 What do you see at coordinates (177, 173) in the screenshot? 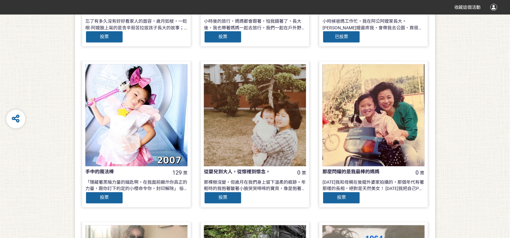
I see `span: 129` at bounding box center [177, 173].